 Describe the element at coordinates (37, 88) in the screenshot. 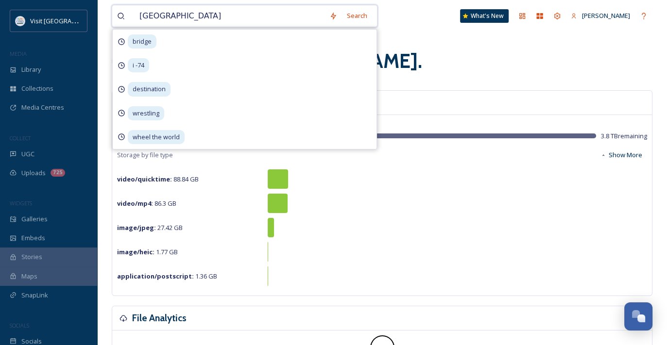

I see `span: Collections` at that location.